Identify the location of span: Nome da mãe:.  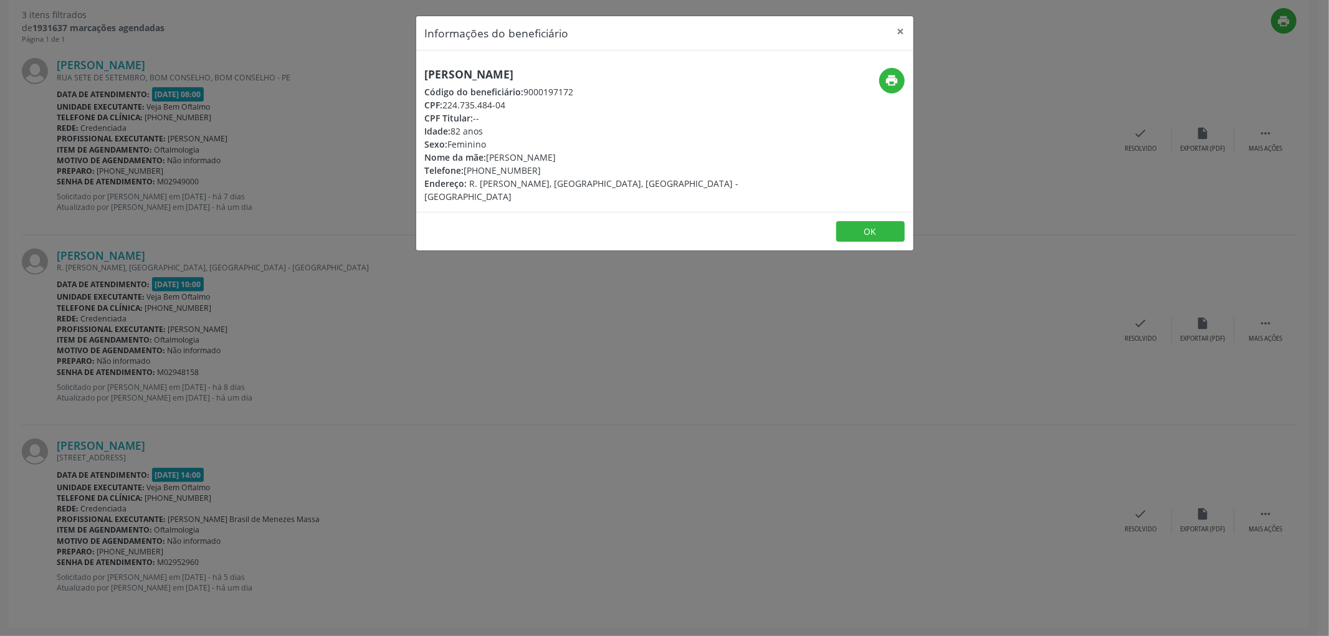
(455, 157).